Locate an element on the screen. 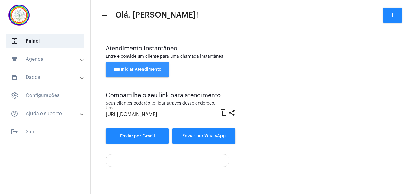 The width and height of the screenshot is (410, 194). button: Enviar por WhatsApp is located at coordinates (204, 136).